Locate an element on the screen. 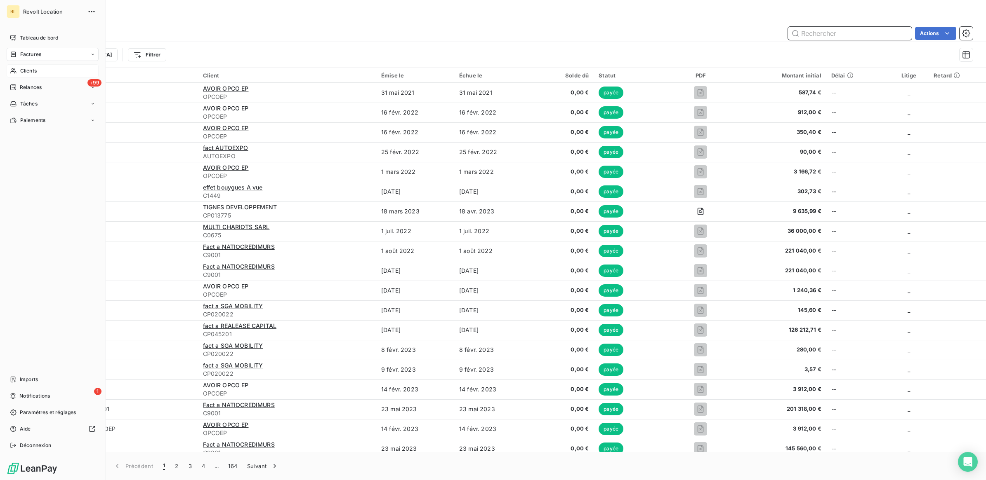  td: 25 févr. 2022 is located at coordinates (493, 152).